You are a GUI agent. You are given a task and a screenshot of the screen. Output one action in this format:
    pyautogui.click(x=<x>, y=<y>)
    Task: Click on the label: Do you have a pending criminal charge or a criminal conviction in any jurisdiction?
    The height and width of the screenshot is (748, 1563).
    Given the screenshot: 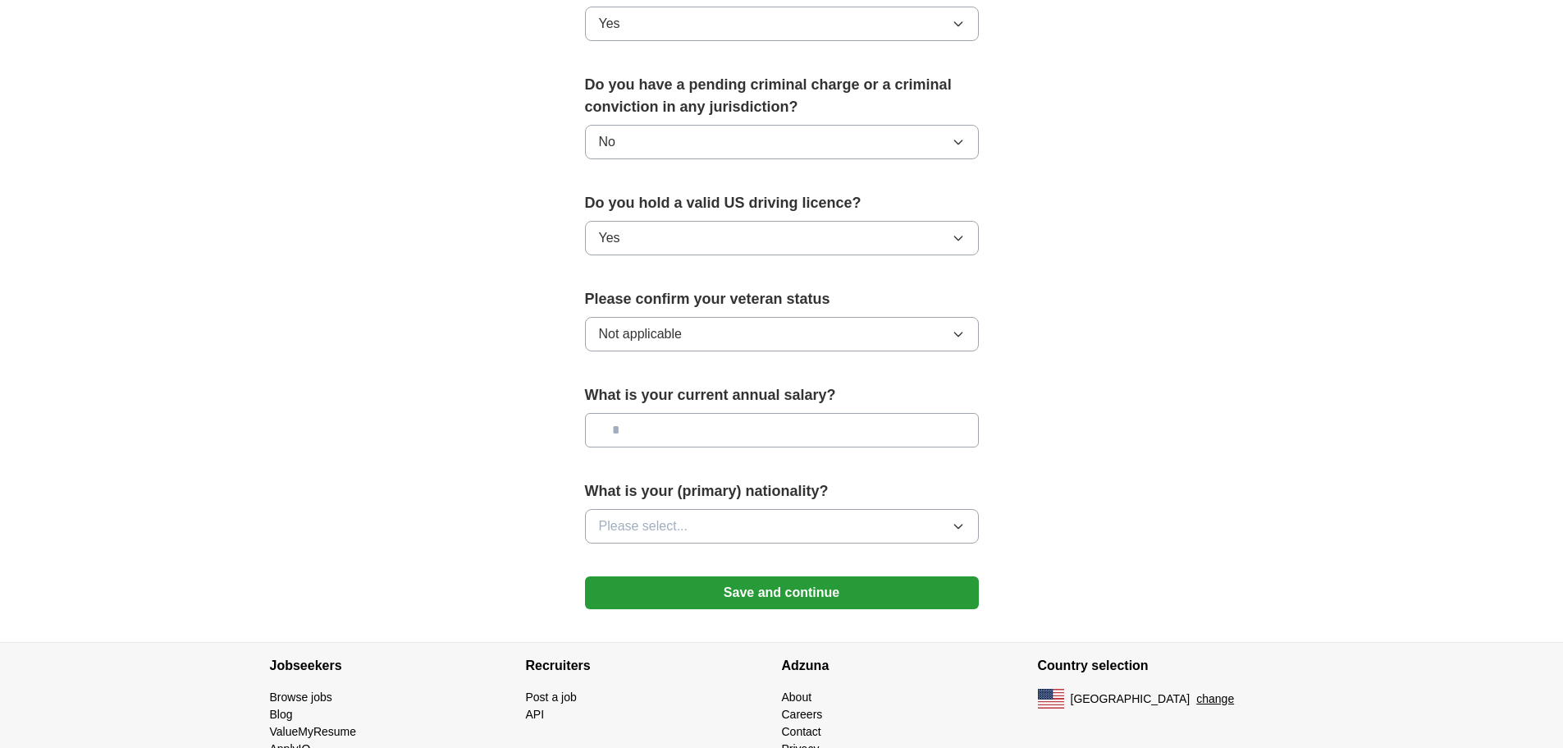 What is the action you would take?
    pyautogui.click(x=782, y=96)
    